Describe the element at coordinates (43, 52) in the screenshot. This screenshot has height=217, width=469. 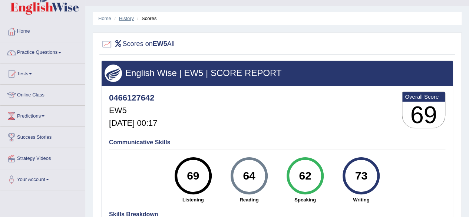
I see `a: Practice Questions` at that location.